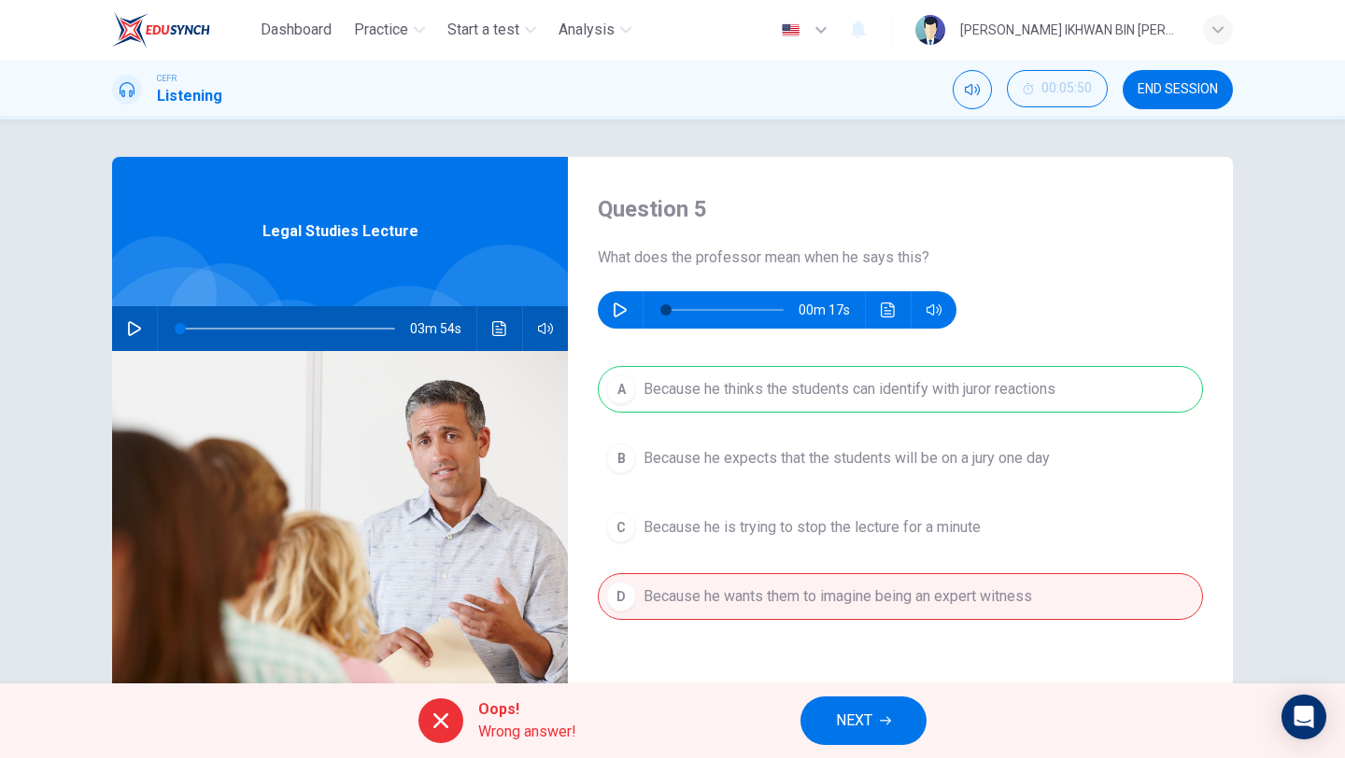 The image size is (1345, 758). Describe the element at coordinates (1304, 717) in the screenshot. I see `div: Open Intercom Messenger` at that location.